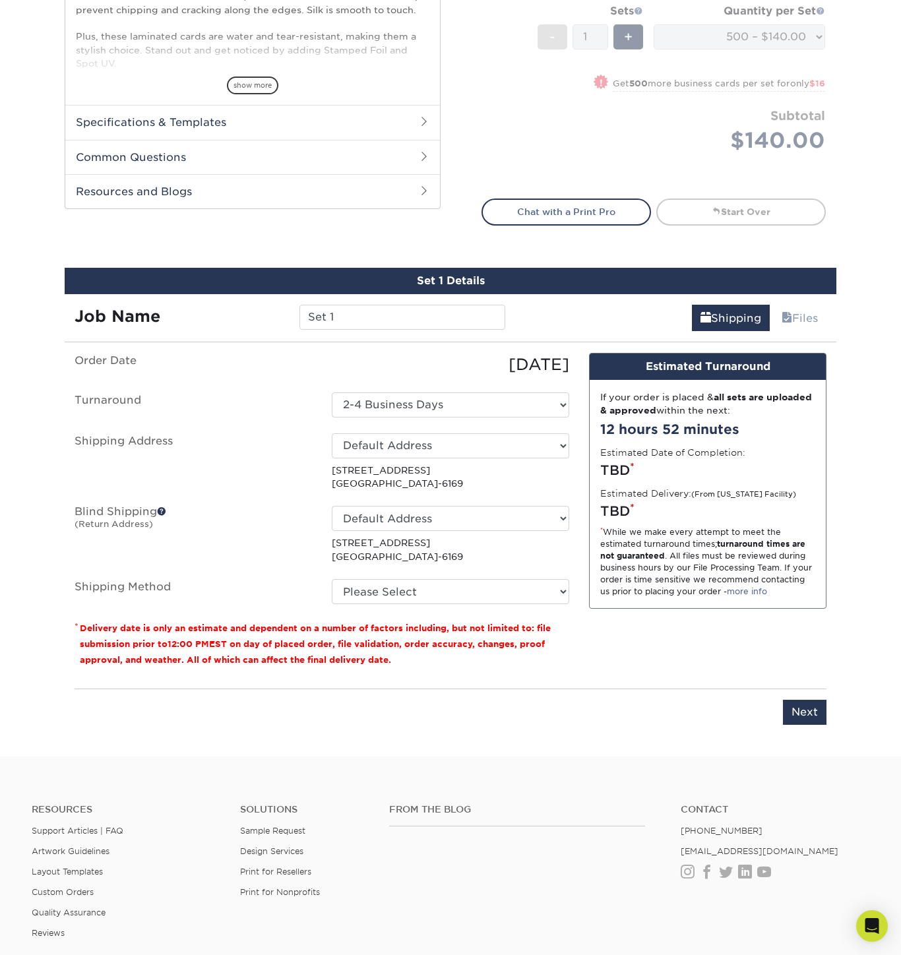 This screenshot has width=901, height=955. I want to click on div: While we make every attempt to meet the estimated turnaround times; . All files must be reviewed ..., so click(708, 562).